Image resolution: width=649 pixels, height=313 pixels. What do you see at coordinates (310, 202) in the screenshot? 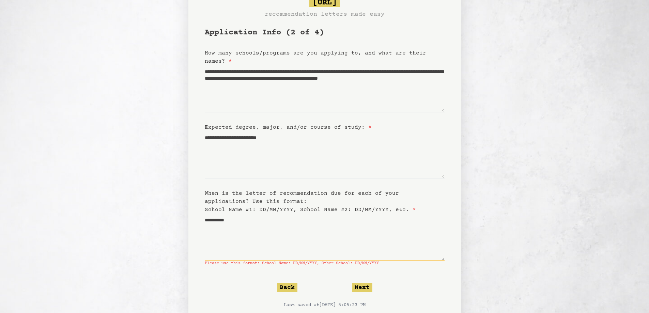
I see `label: When is the letter of recommendation due for each of your applications? Use this format: School N...` at bounding box center [310, 202].